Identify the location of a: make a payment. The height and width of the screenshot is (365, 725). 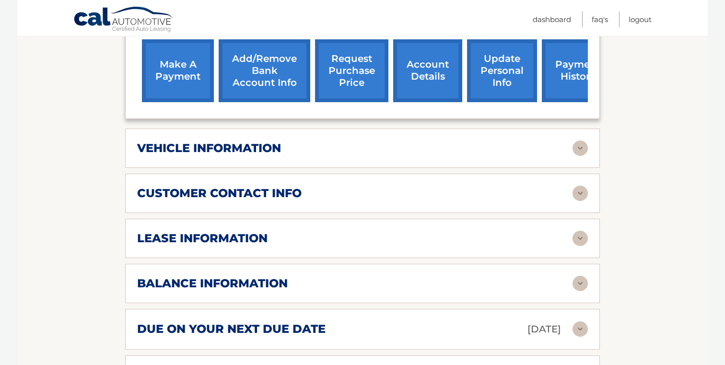
(178, 70).